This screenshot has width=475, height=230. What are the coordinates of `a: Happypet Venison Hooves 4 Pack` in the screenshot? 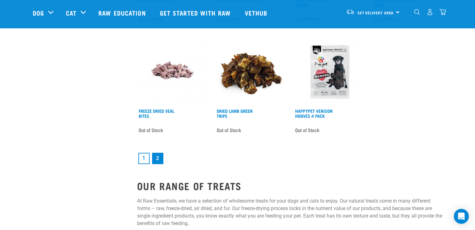 It's located at (314, 113).